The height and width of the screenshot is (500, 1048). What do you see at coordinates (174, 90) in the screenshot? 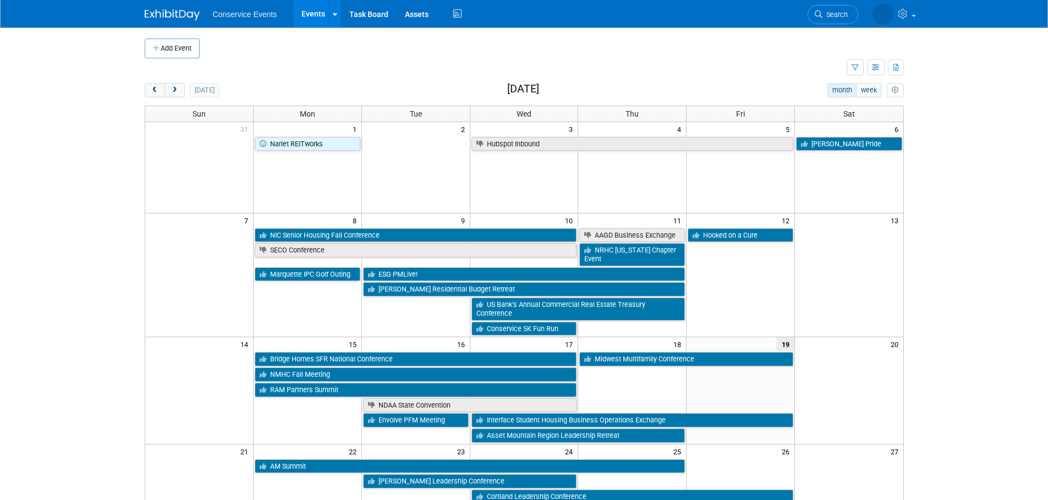
I see `button: next` at bounding box center [174, 90].